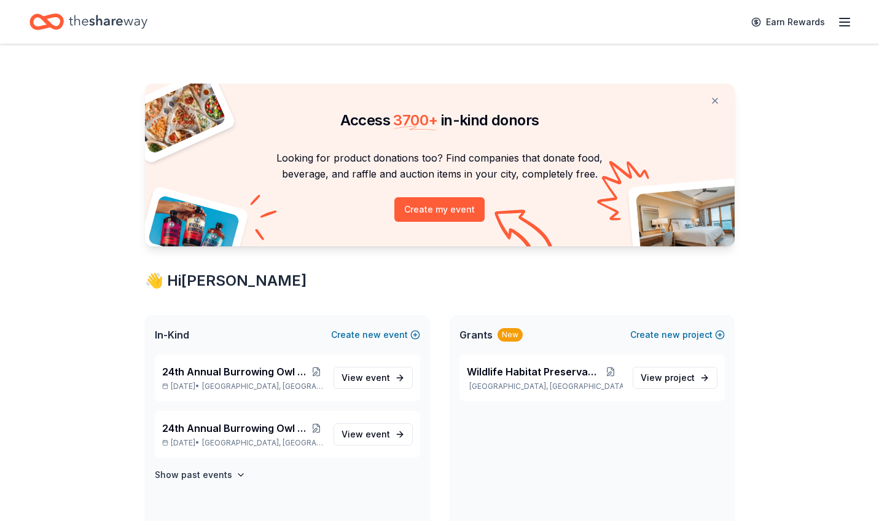  I want to click on p: Looking for product donations too? Find companies that donate food, beverage, and raffle and auct..., so click(440, 166).